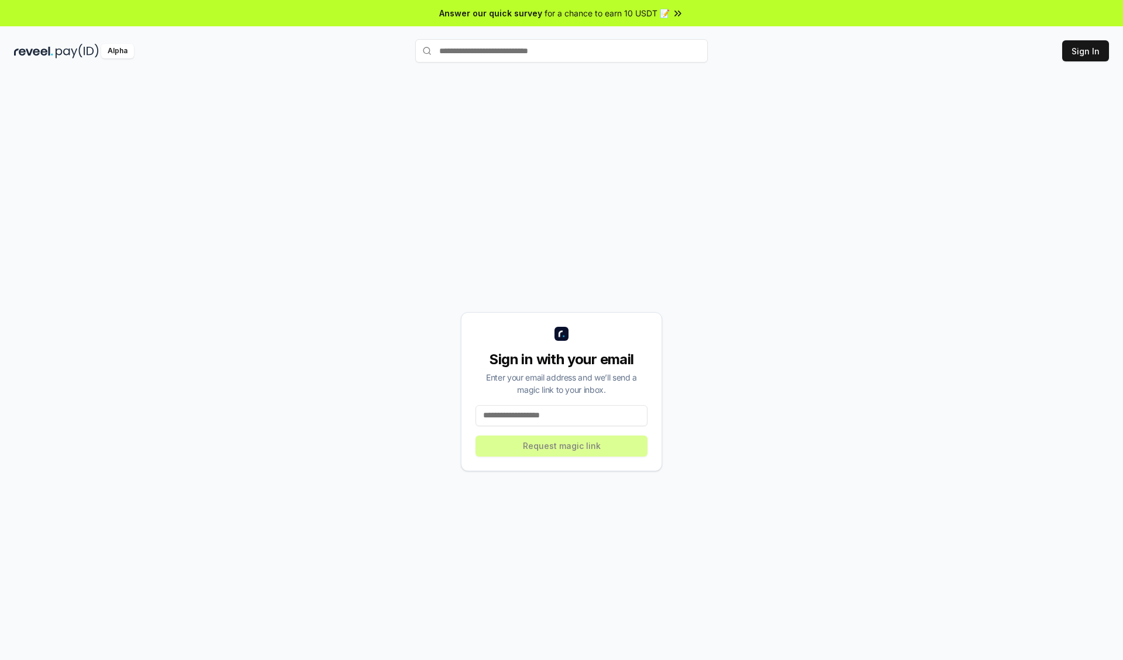 This screenshot has height=660, width=1123. I want to click on div: Alpha, so click(118, 51).